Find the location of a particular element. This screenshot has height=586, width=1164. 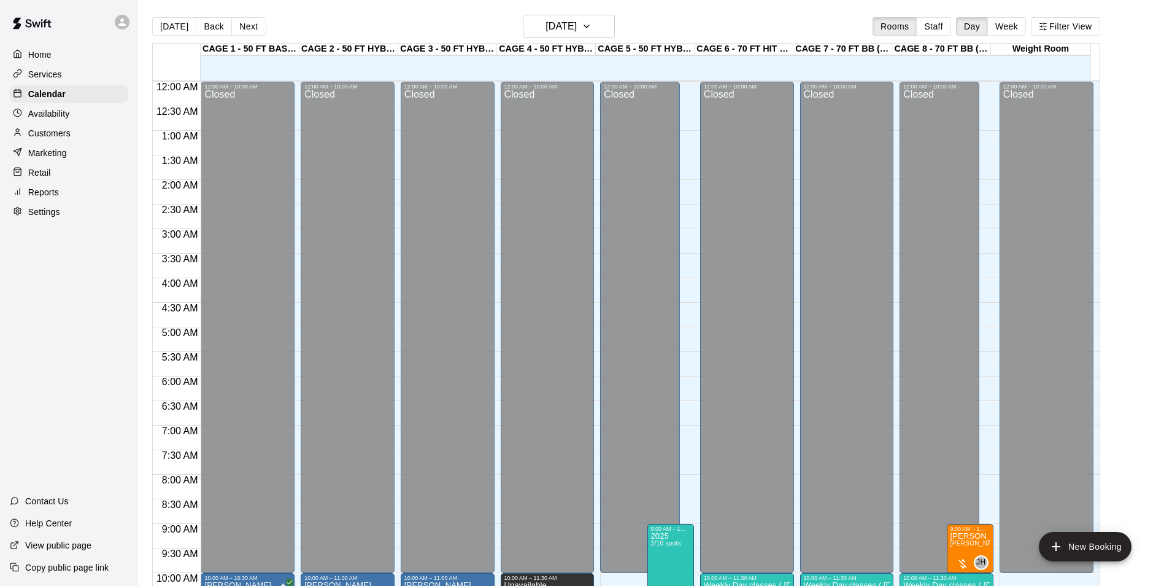

span: 8:30 AM is located at coordinates (180, 504).